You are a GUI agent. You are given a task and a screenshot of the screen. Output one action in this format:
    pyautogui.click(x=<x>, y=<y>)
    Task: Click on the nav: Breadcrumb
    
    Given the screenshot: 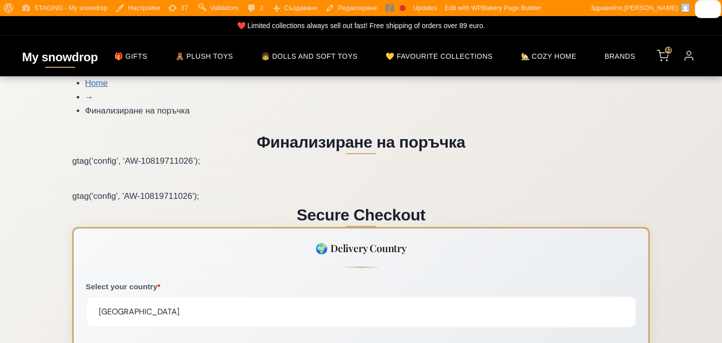 What is the action you would take?
    pyautogui.click(x=361, y=97)
    